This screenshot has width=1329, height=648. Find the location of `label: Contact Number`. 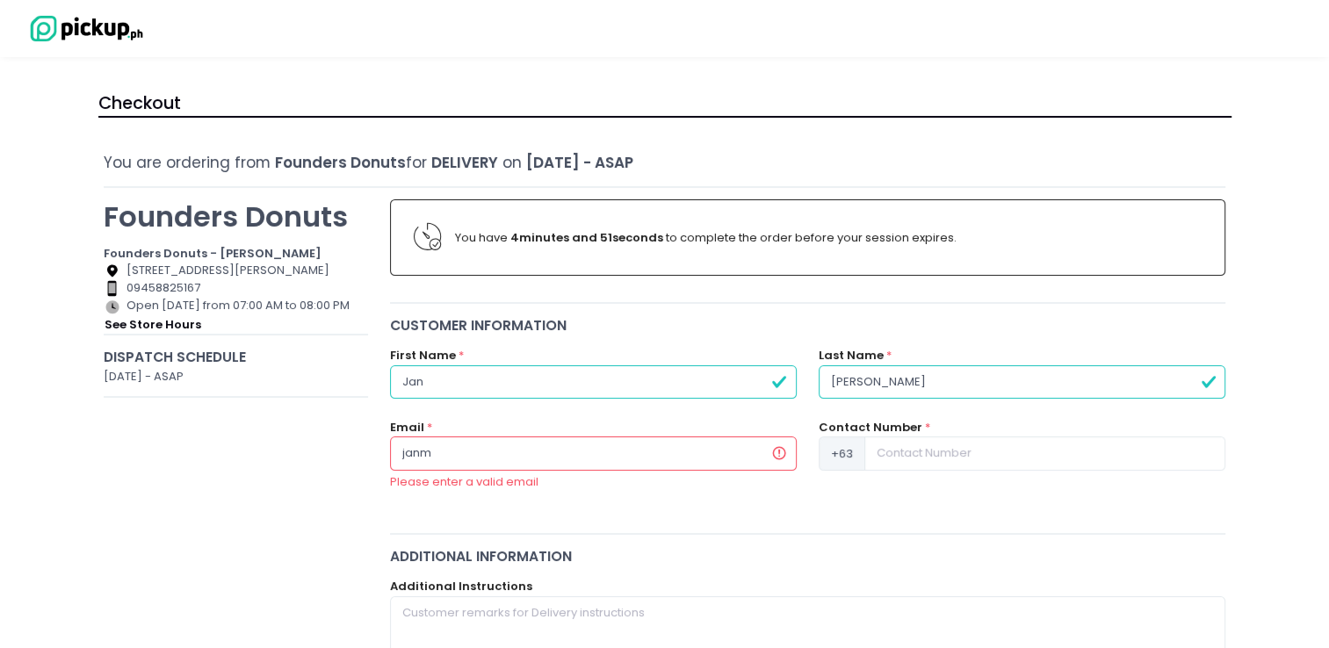

label: Contact Number is located at coordinates (870, 428).